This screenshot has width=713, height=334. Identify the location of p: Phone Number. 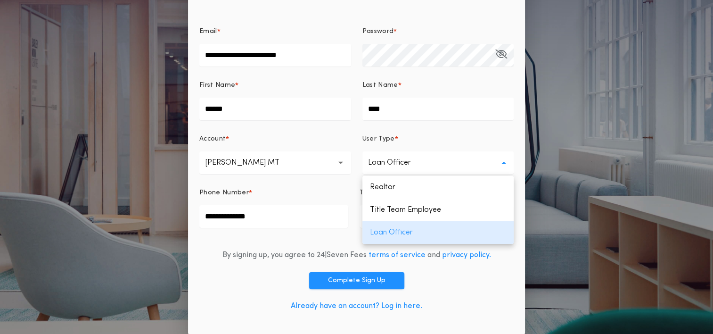
(224, 193).